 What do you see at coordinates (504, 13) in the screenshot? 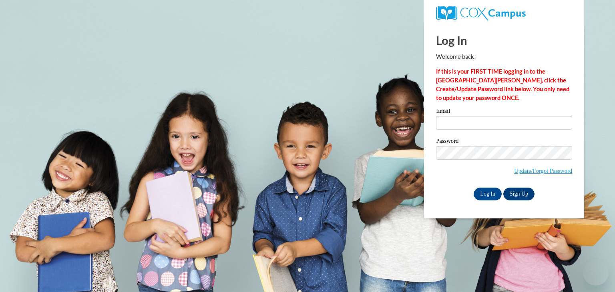
I see `a: COX Campus` at bounding box center [504, 13].